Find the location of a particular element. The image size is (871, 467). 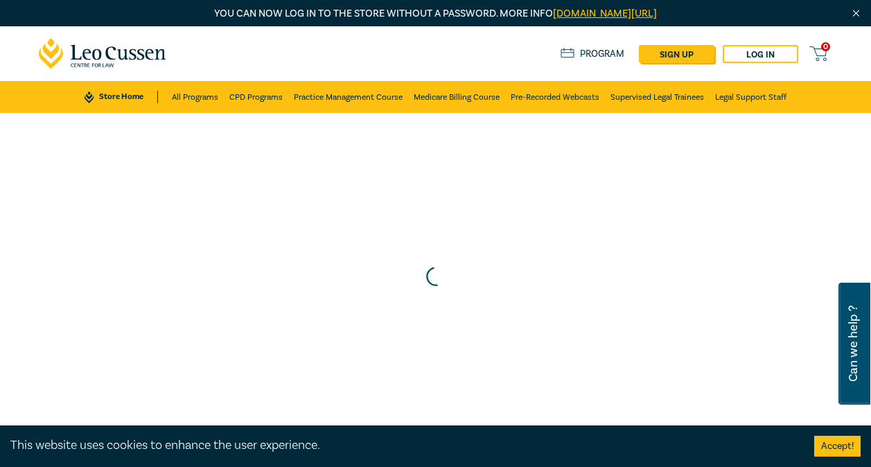

div: Close is located at coordinates (855, 13).